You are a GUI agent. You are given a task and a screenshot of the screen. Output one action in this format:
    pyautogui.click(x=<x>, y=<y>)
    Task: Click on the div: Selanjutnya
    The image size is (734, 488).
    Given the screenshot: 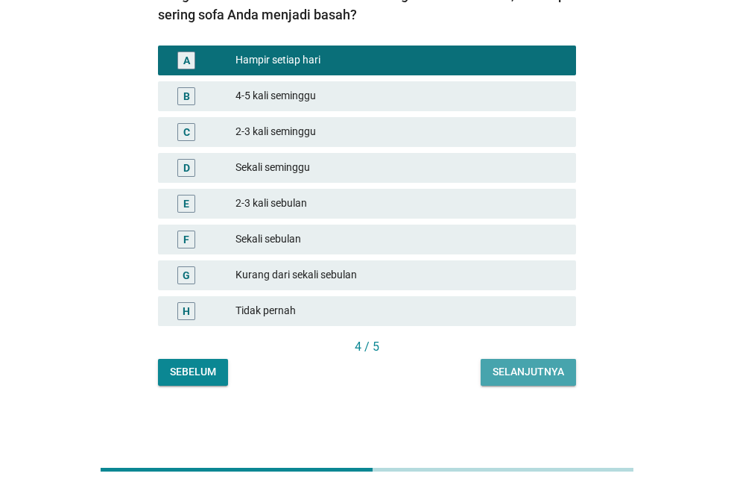 What is the action you would take?
    pyautogui.click(x=529, y=371)
    